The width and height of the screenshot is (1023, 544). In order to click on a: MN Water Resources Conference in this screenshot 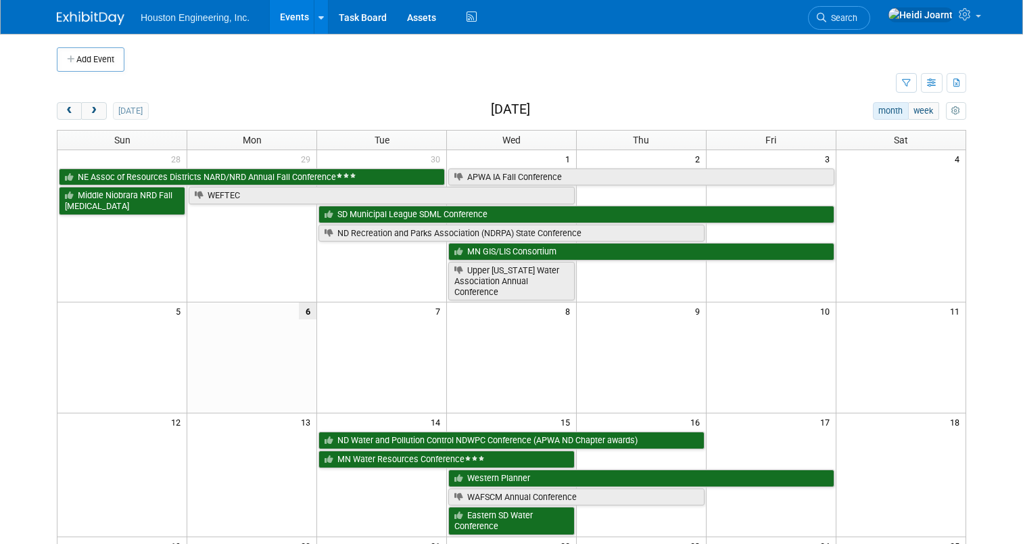, I will do `click(446, 459)`.